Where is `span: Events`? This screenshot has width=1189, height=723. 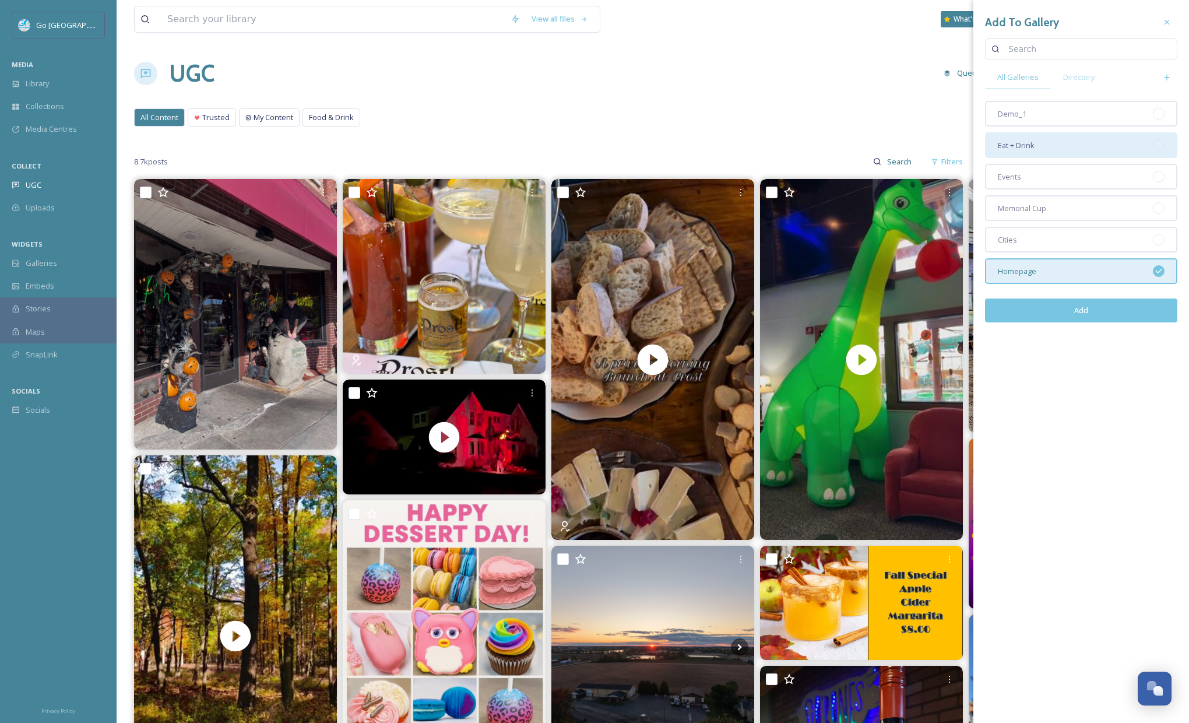 span: Events is located at coordinates (1009, 177).